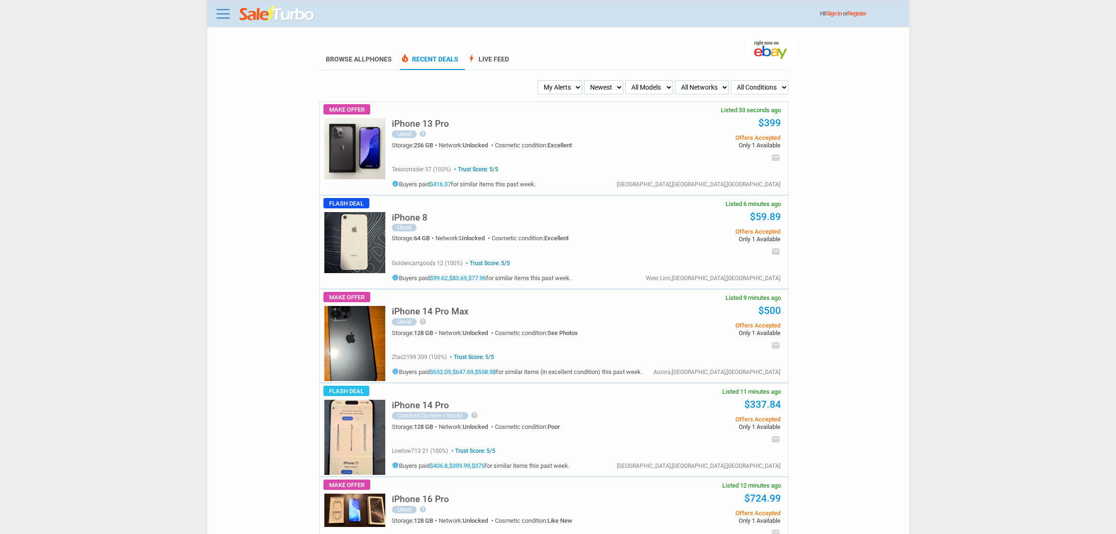 The height and width of the screenshot is (534, 1116). Describe the element at coordinates (440, 371) in the screenshot. I see `a: $652.09` at that location.